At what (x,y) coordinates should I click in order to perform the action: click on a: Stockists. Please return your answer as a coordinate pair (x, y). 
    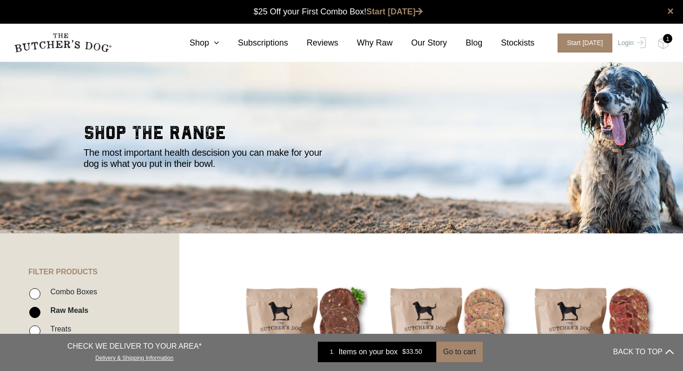
    Looking at the image, I should click on (508, 43).